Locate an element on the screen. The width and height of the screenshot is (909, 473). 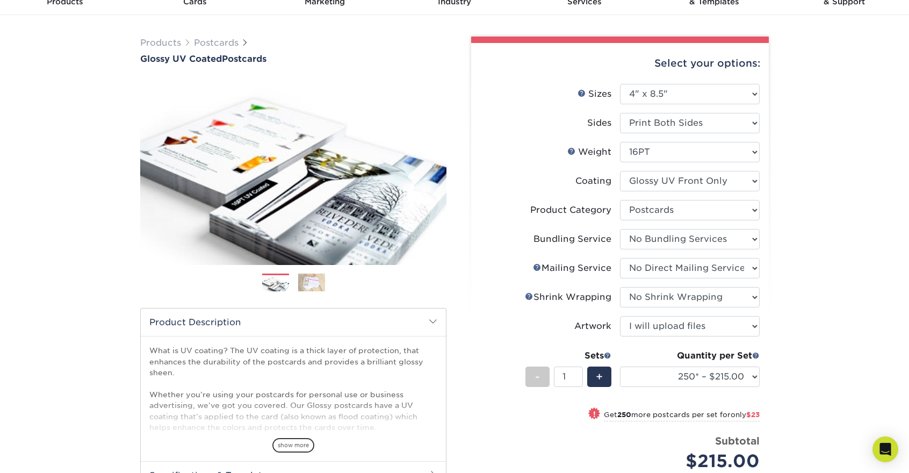
a: Products is located at coordinates (161, 42).